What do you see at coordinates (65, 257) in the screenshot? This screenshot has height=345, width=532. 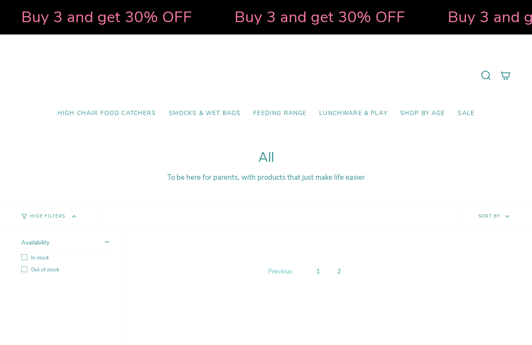 I see `label: In stock` at bounding box center [65, 257].